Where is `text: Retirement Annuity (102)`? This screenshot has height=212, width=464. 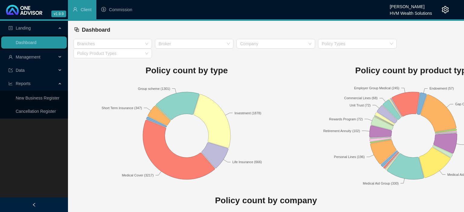 text: Retirement Annuity (102) is located at coordinates (342, 131).